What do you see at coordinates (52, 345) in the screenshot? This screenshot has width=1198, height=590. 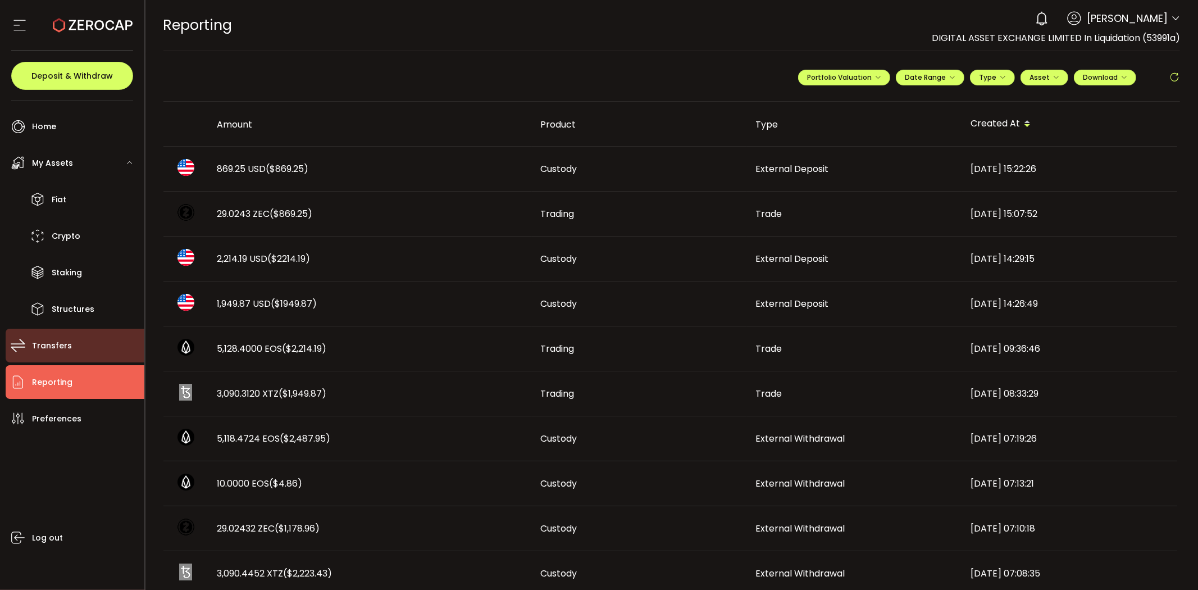 I see `span: Transfers` at bounding box center [52, 345].